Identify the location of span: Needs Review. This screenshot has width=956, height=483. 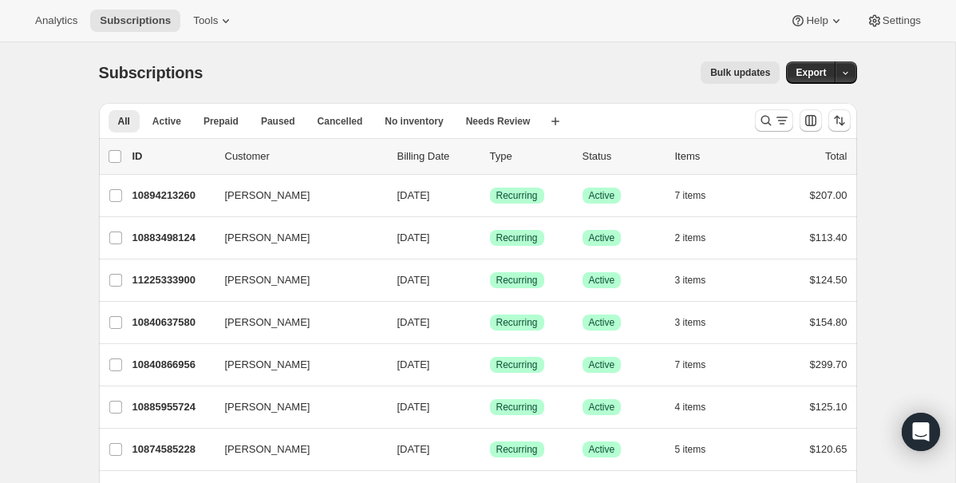
(498, 121).